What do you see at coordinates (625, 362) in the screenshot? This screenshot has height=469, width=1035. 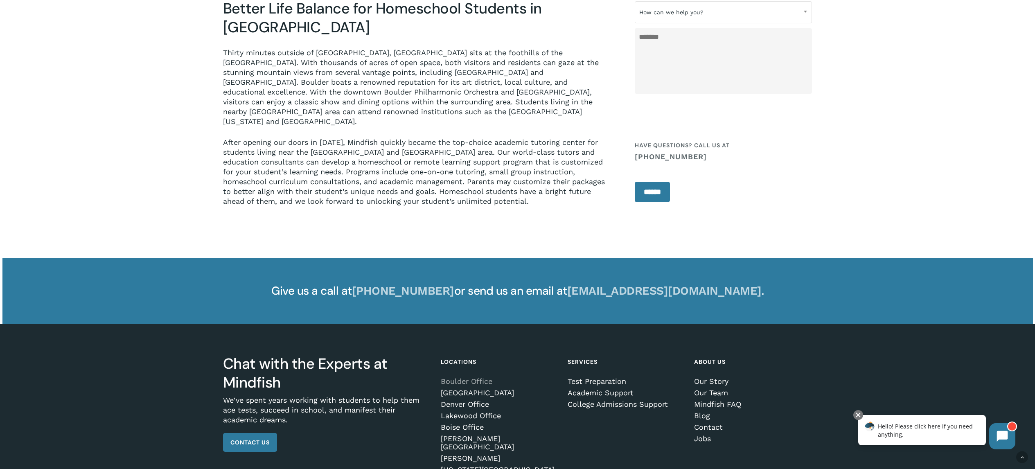 I see `h4: Services` at bounding box center [625, 362].